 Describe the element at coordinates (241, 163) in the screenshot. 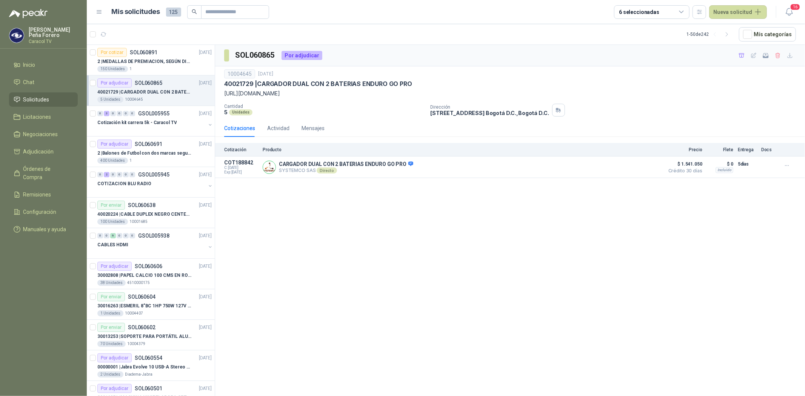

I see `p: COT188842` at that location.